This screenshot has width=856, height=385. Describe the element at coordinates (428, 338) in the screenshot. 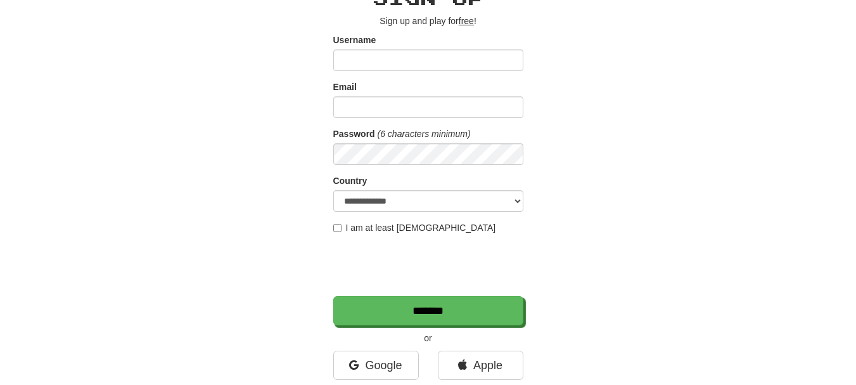

I see `p: or` at that location.